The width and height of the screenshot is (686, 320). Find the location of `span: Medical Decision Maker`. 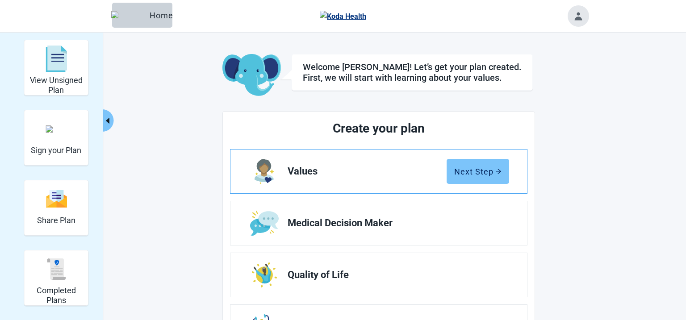

span: Medical Decision Maker is located at coordinates (395, 223).